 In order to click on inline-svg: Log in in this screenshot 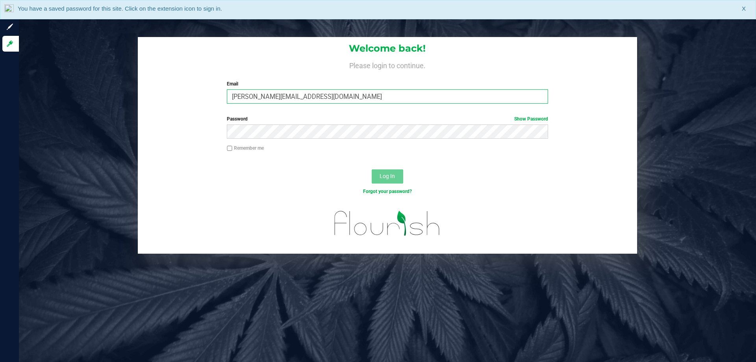, I will do `click(10, 44)`.